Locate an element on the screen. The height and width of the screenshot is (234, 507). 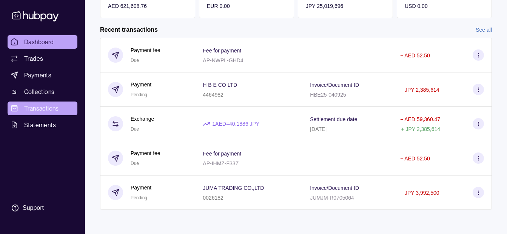
p: + JPY 2,385,614 is located at coordinates (420, 129).